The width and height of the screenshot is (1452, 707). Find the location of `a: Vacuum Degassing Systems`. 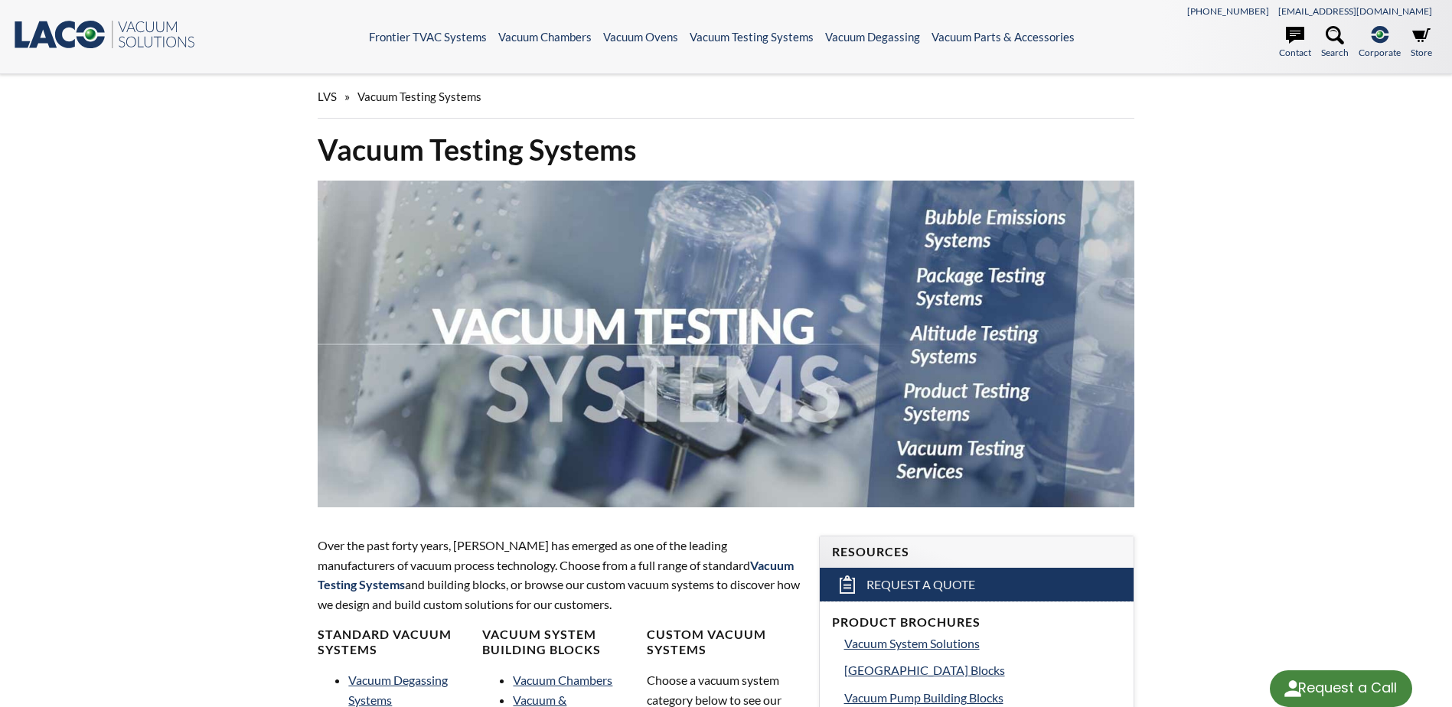

a: Vacuum Degassing Systems is located at coordinates (398, 689).